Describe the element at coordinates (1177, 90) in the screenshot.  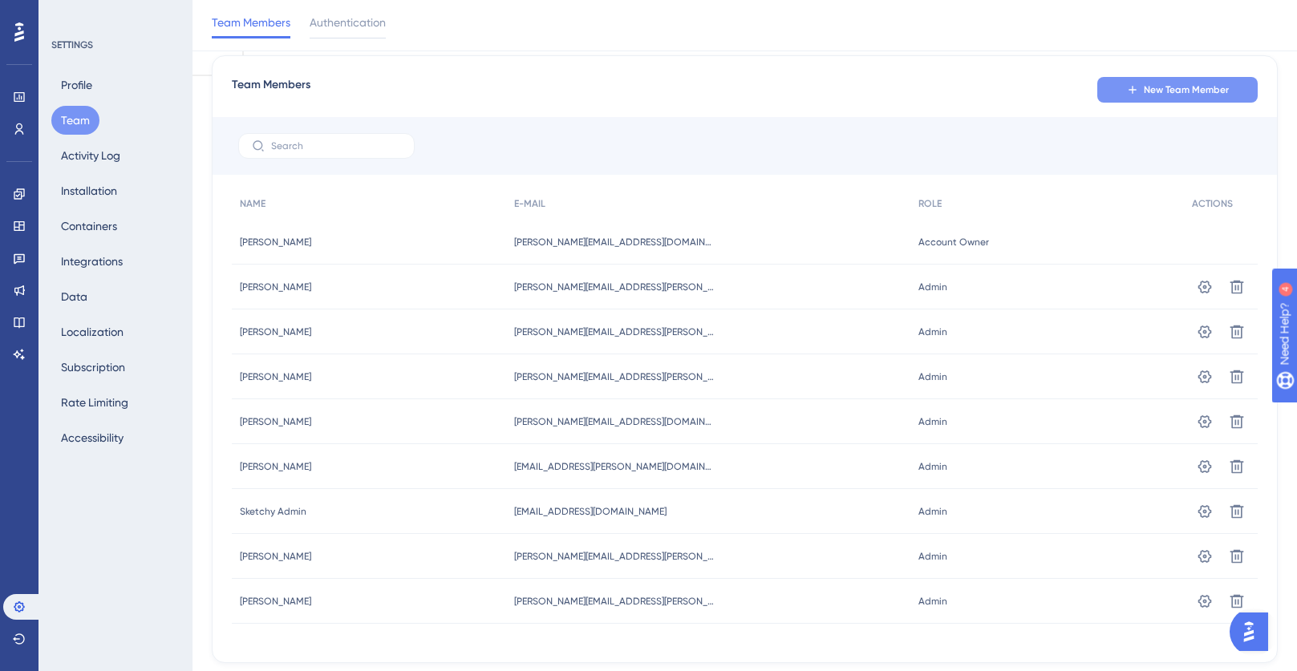
I see `button: New Team Member` at that location.